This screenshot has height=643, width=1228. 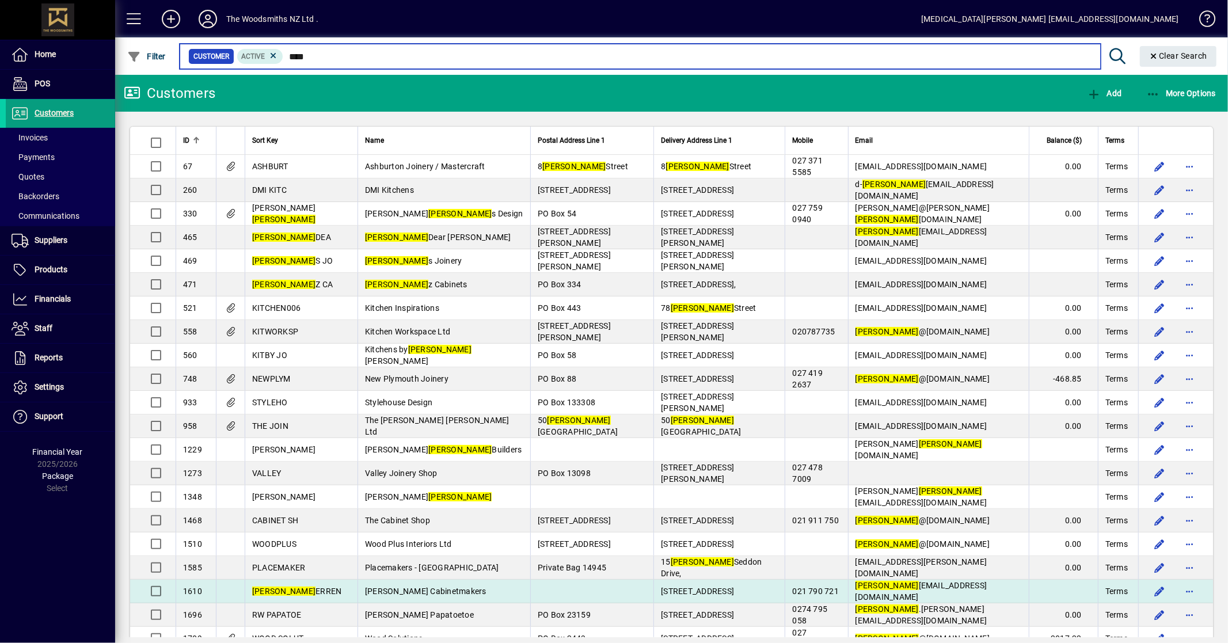 I want to click on span: KITWORKSP, so click(x=275, y=332).